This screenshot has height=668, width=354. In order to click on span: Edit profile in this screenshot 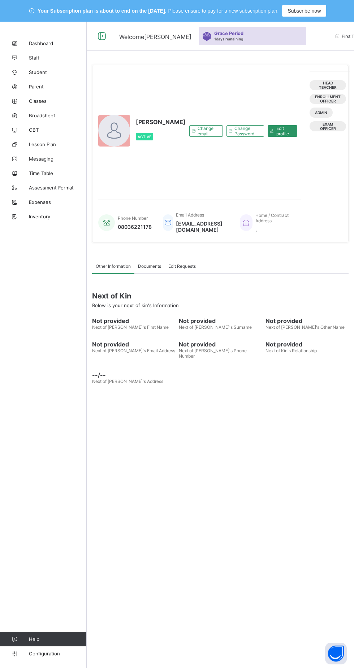, I will do `click(284, 131)`.